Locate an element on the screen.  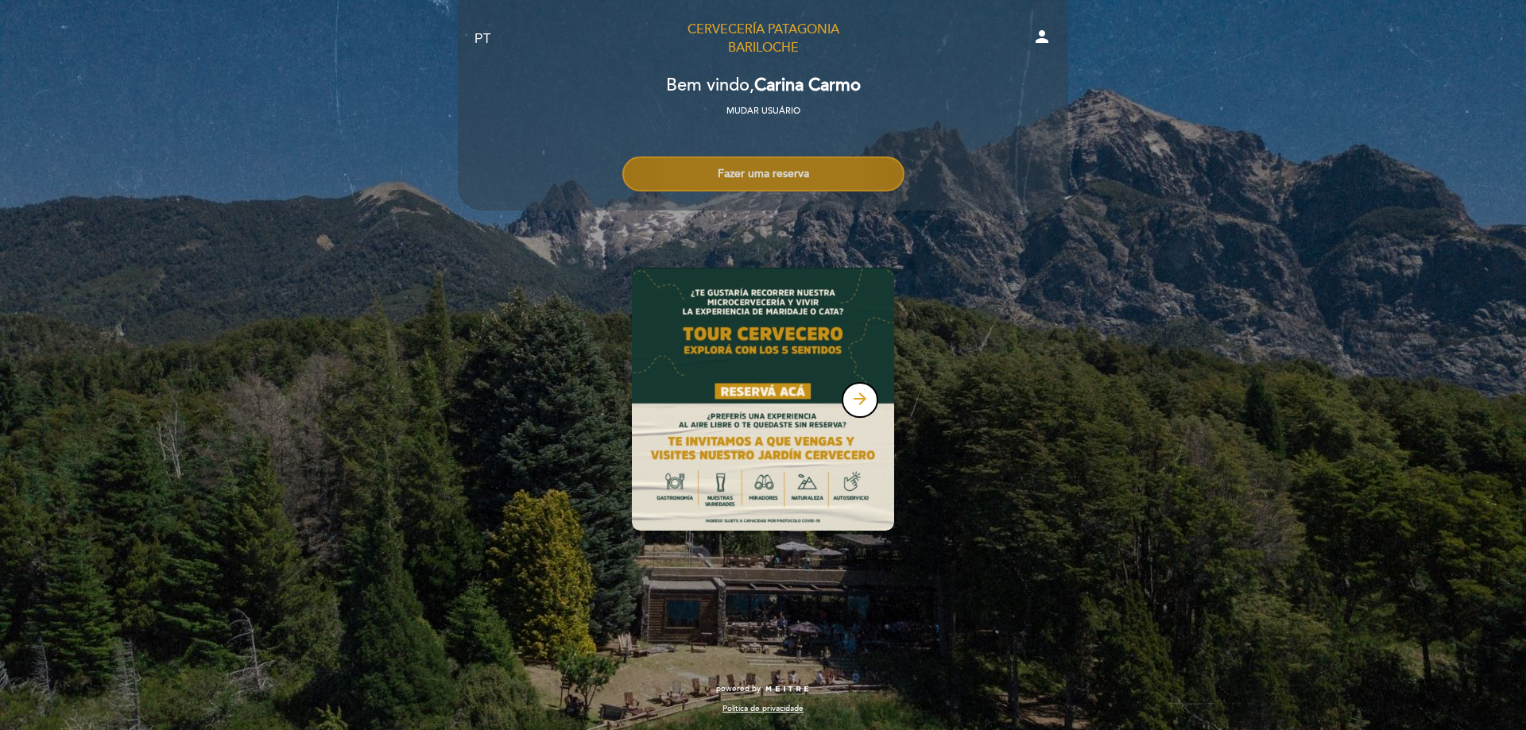
img: MEITRE is located at coordinates (787, 690).